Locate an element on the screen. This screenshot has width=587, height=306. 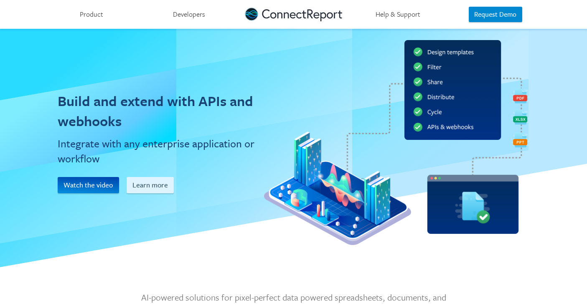
a: Learn more is located at coordinates (150, 185).